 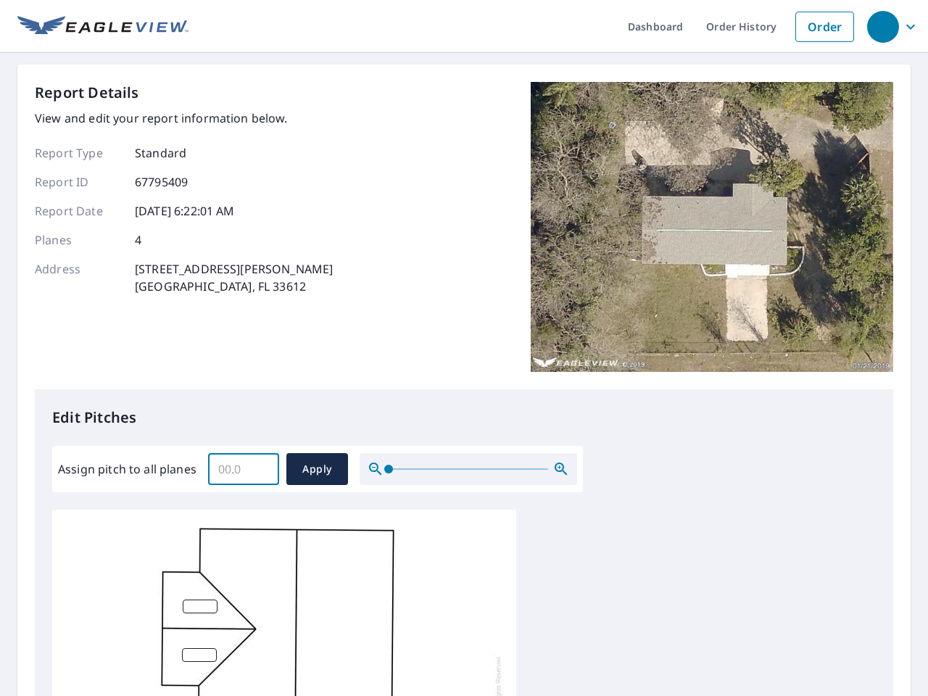 I want to click on p: Planes, so click(x=78, y=240).